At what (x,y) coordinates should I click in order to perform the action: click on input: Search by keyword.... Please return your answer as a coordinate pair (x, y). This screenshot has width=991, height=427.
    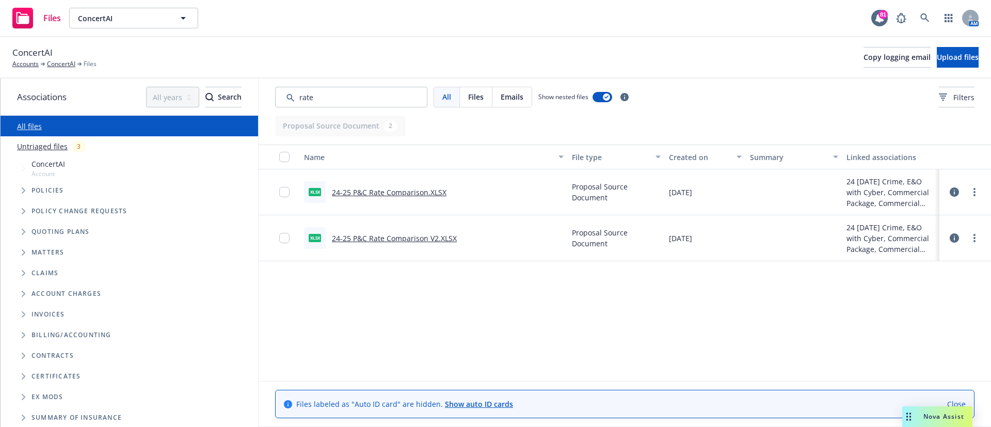
    Looking at the image, I should click on (351, 97).